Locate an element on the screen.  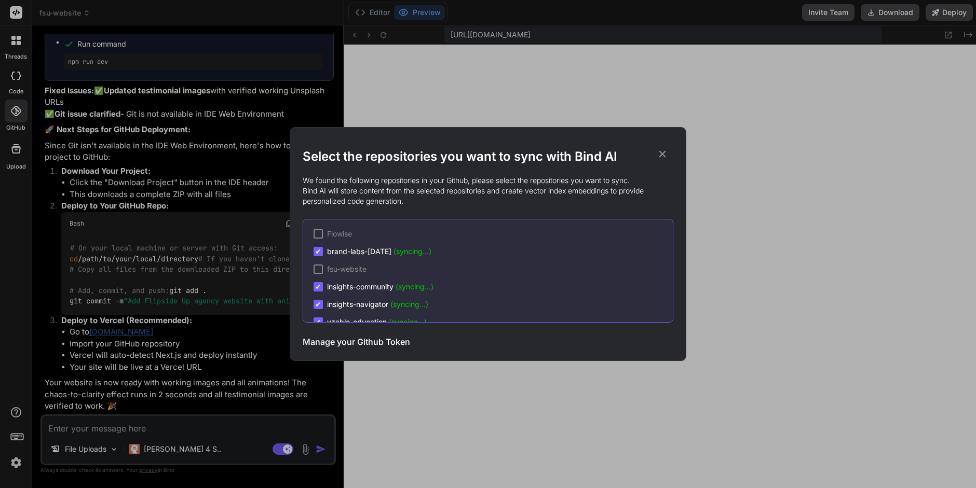
span: insights-community is located at coordinates (380, 287).